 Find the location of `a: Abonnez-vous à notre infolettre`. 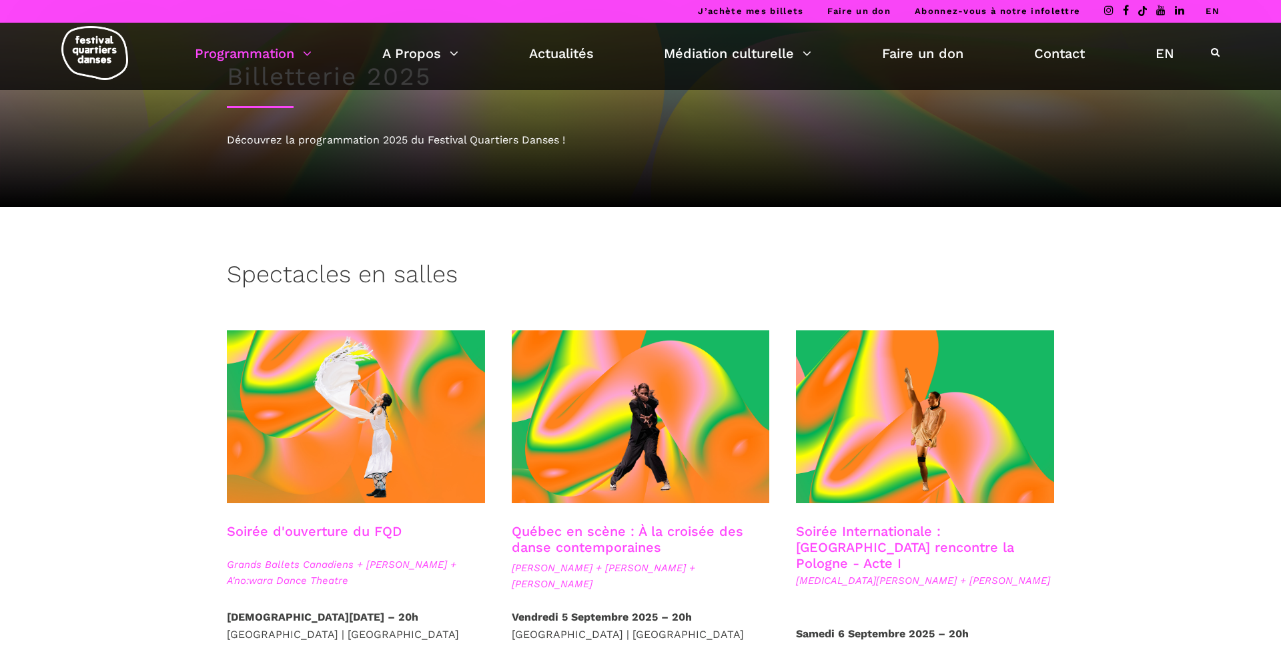

a: Abonnez-vous à notre infolettre is located at coordinates (997, 11).